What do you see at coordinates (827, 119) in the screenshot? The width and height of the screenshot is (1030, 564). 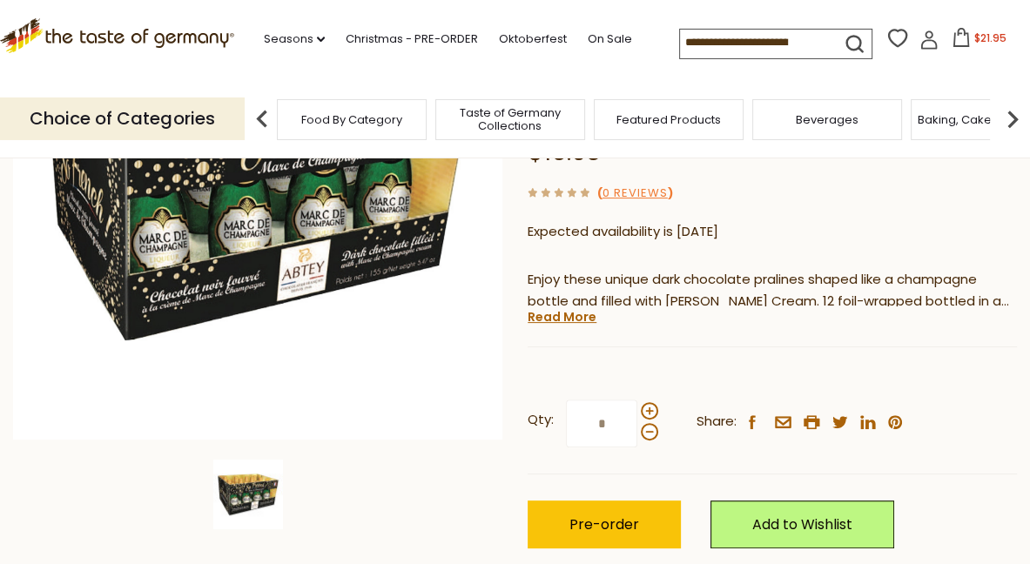 I see `span: Beverages` at bounding box center [827, 119].